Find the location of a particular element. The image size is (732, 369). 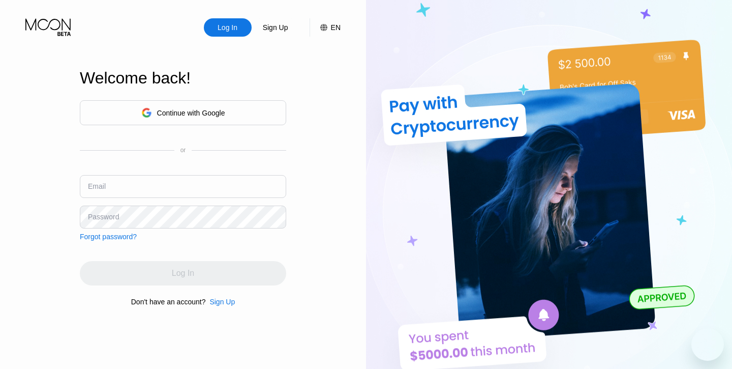

div: Password is located at coordinates (103, 217).